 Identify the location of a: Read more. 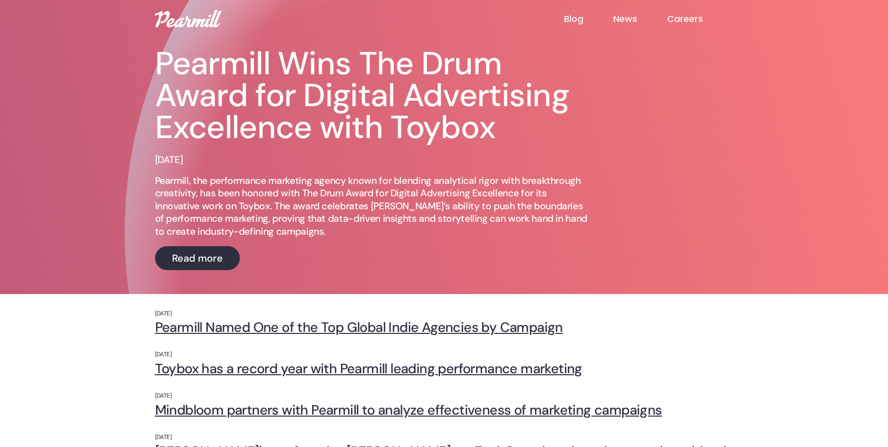
(197, 258).